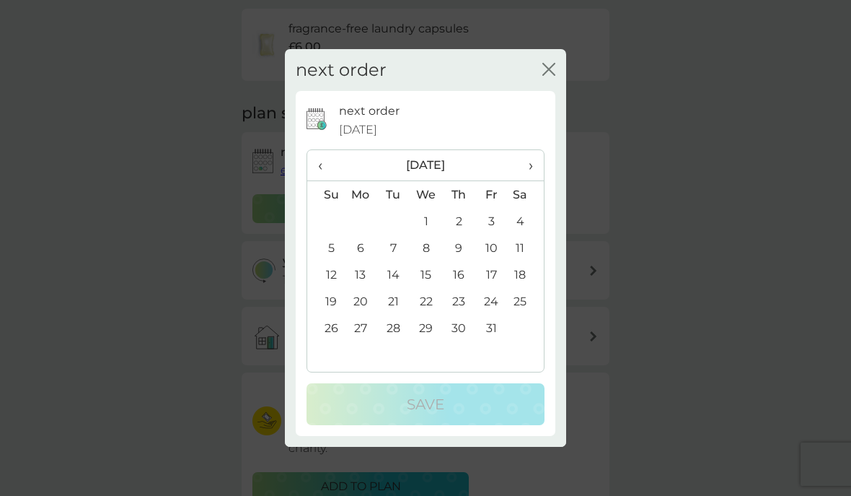 Image resolution: width=851 pixels, height=496 pixels. I want to click on td: 20, so click(361, 301).